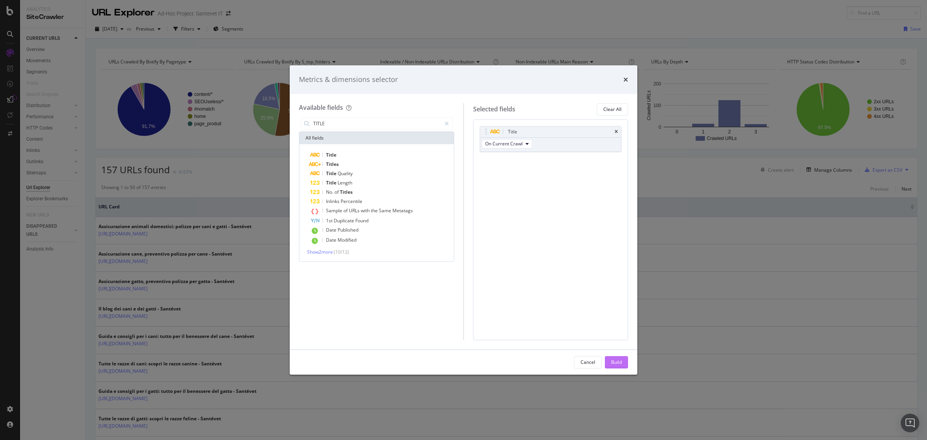  I want to click on span: the, so click(375, 210).